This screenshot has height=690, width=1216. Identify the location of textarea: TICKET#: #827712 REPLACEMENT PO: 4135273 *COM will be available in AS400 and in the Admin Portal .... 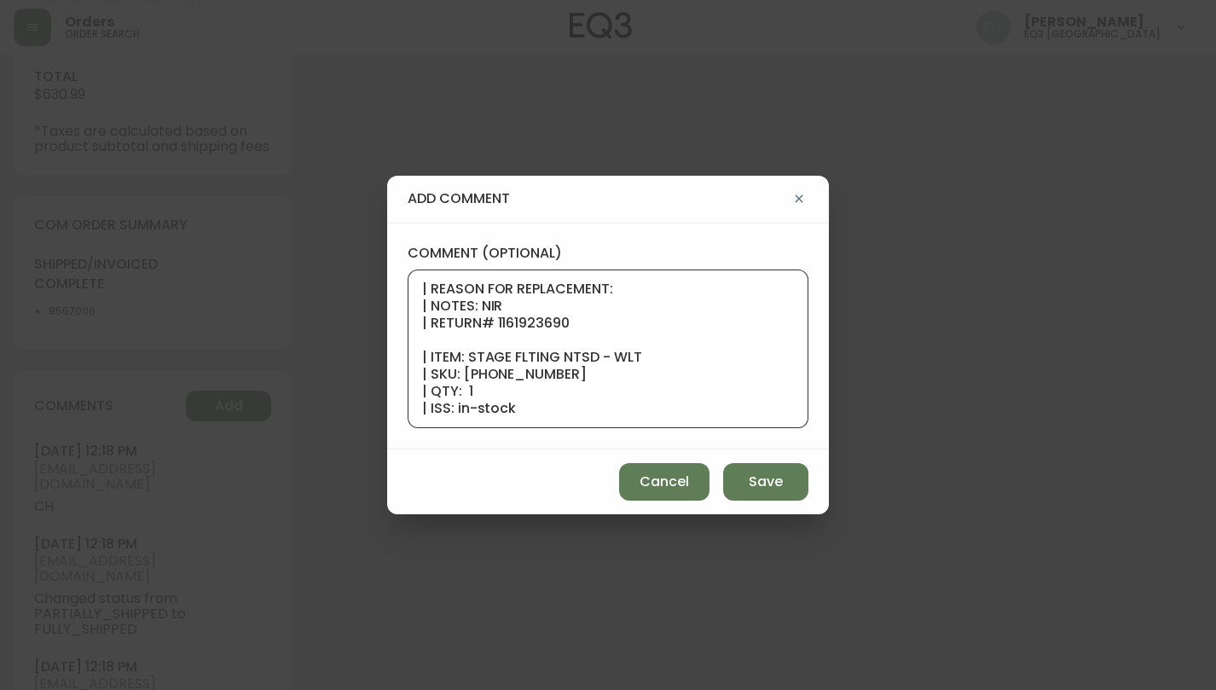
(608, 349).